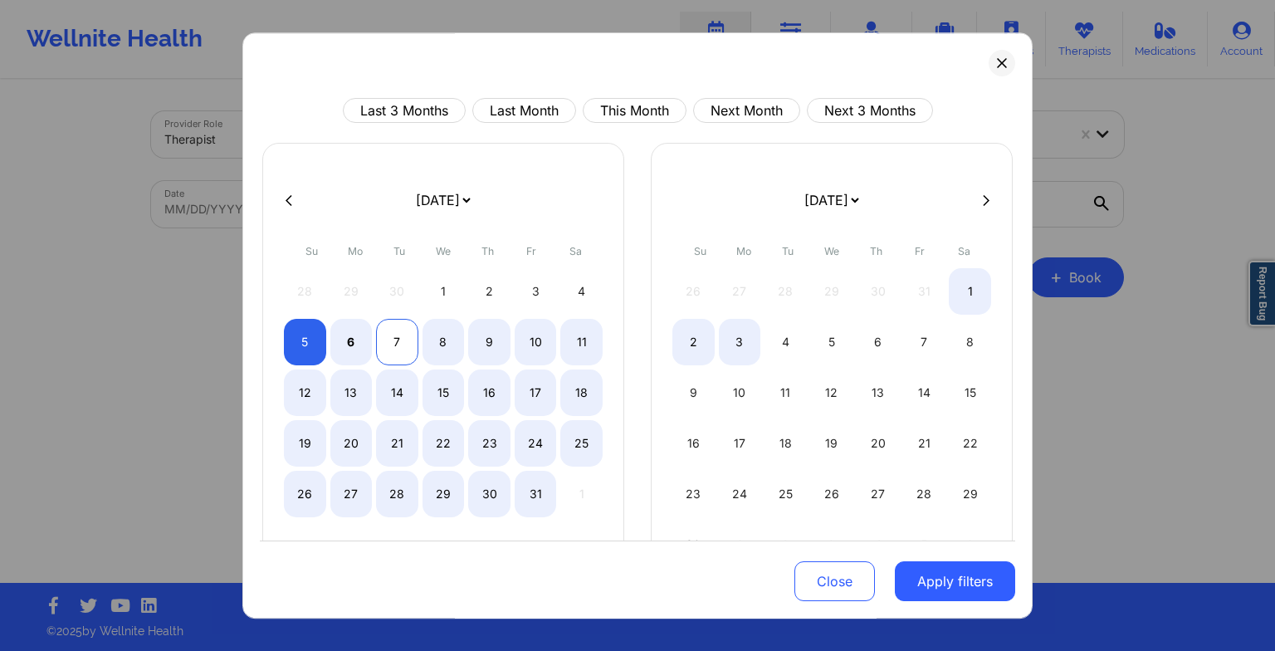 This screenshot has width=1275, height=651. Describe the element at coordinates (536, 443) in the screenshot. I see `div: Fri Oct 24 2025` at that location.